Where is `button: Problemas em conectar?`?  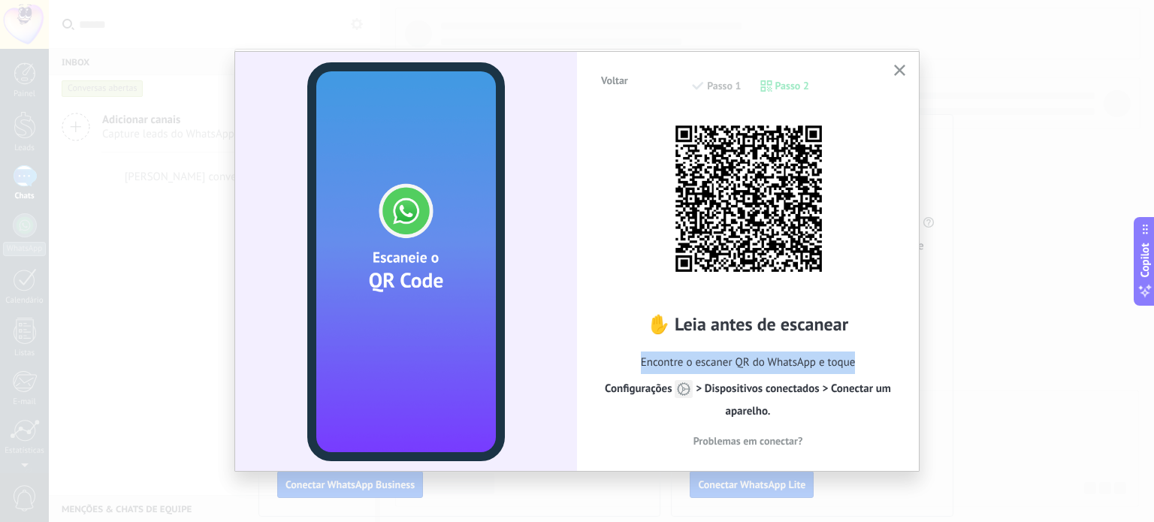 button: Problemas em conectar? is located at coordinates (747, 441).